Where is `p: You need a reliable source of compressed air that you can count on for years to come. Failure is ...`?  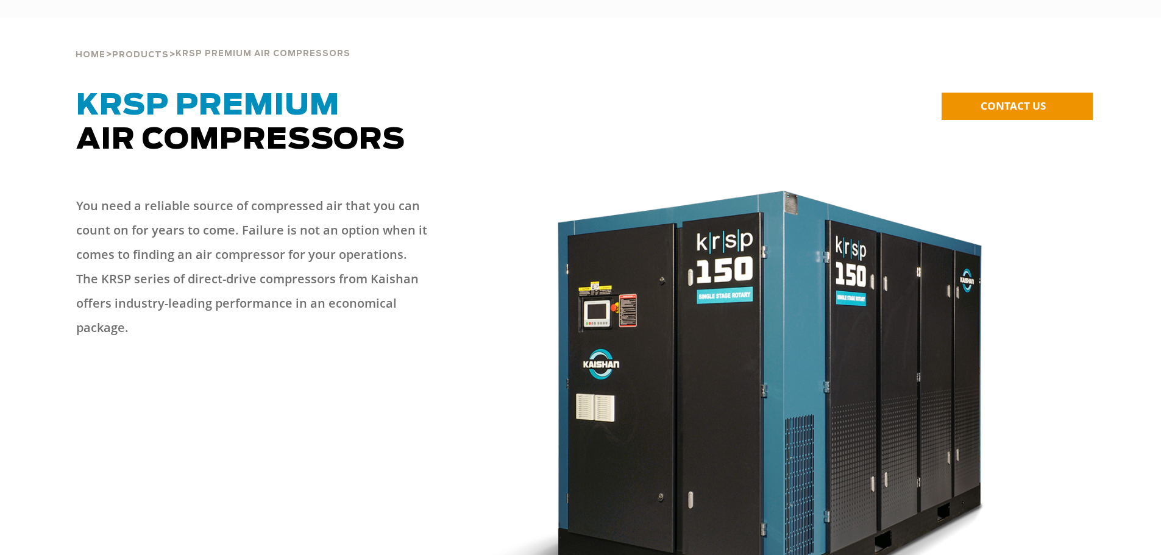
p: You need a reliable source of compressed air that you can count on for years to come. Failure is ... is located at coordinates (253, 267).